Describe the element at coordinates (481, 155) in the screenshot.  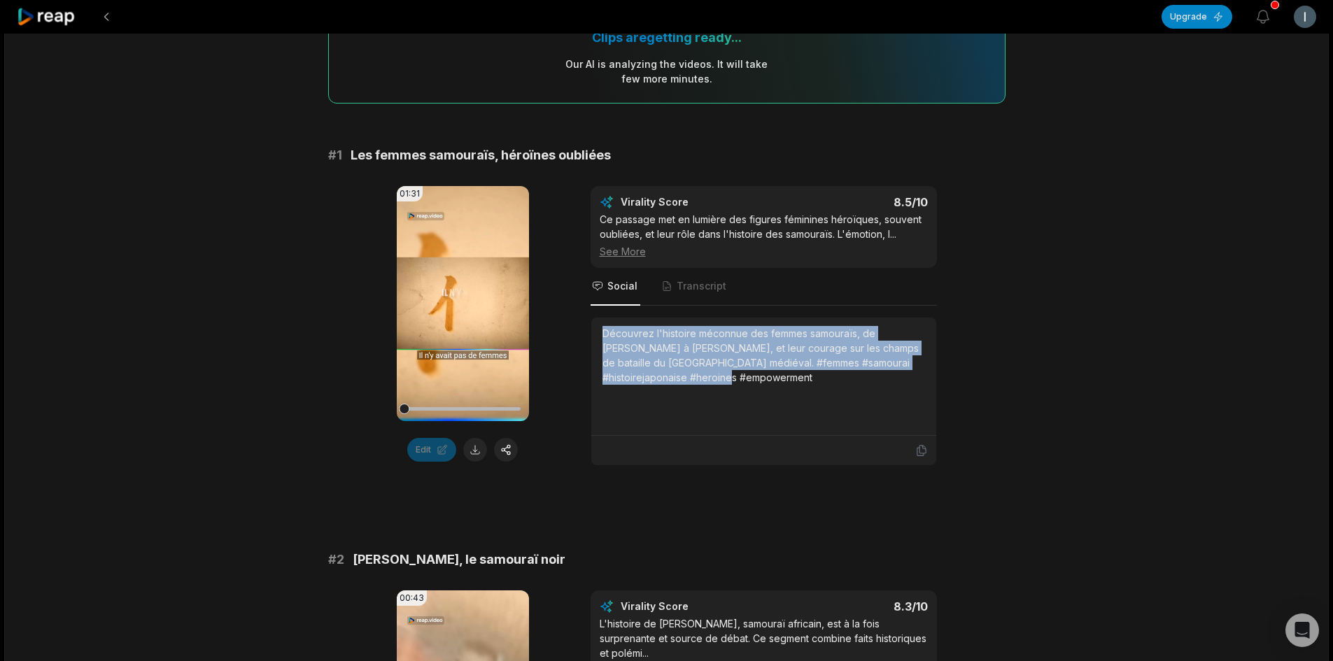
I see `span: Les femmes samouraïs, héroïnes oubliées` at that location.